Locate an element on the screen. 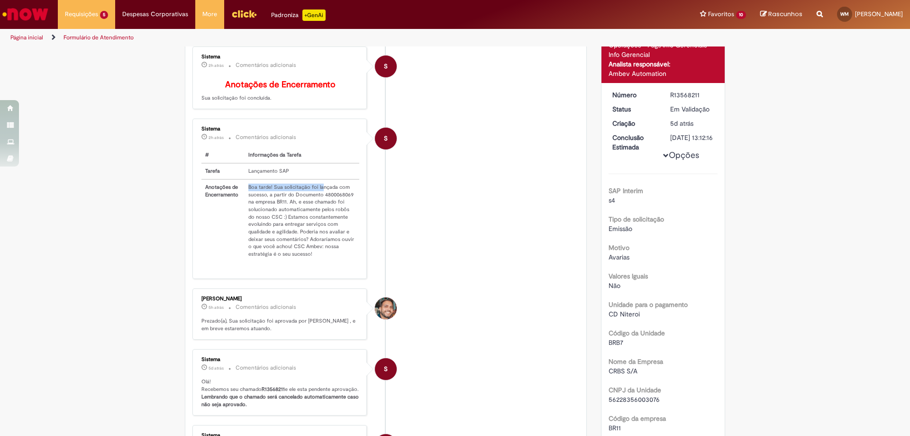 This screenshot has width=910, height=436. span: Favoritos is located at coordinates (721, 14).